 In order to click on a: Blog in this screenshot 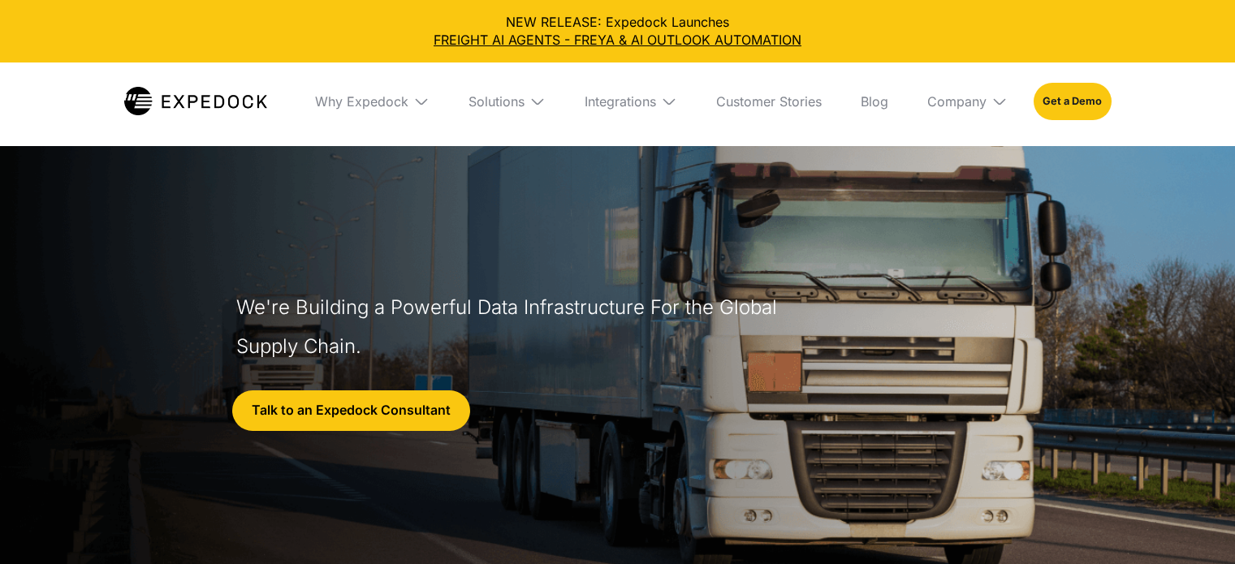, I will do `click(874, 101)`.